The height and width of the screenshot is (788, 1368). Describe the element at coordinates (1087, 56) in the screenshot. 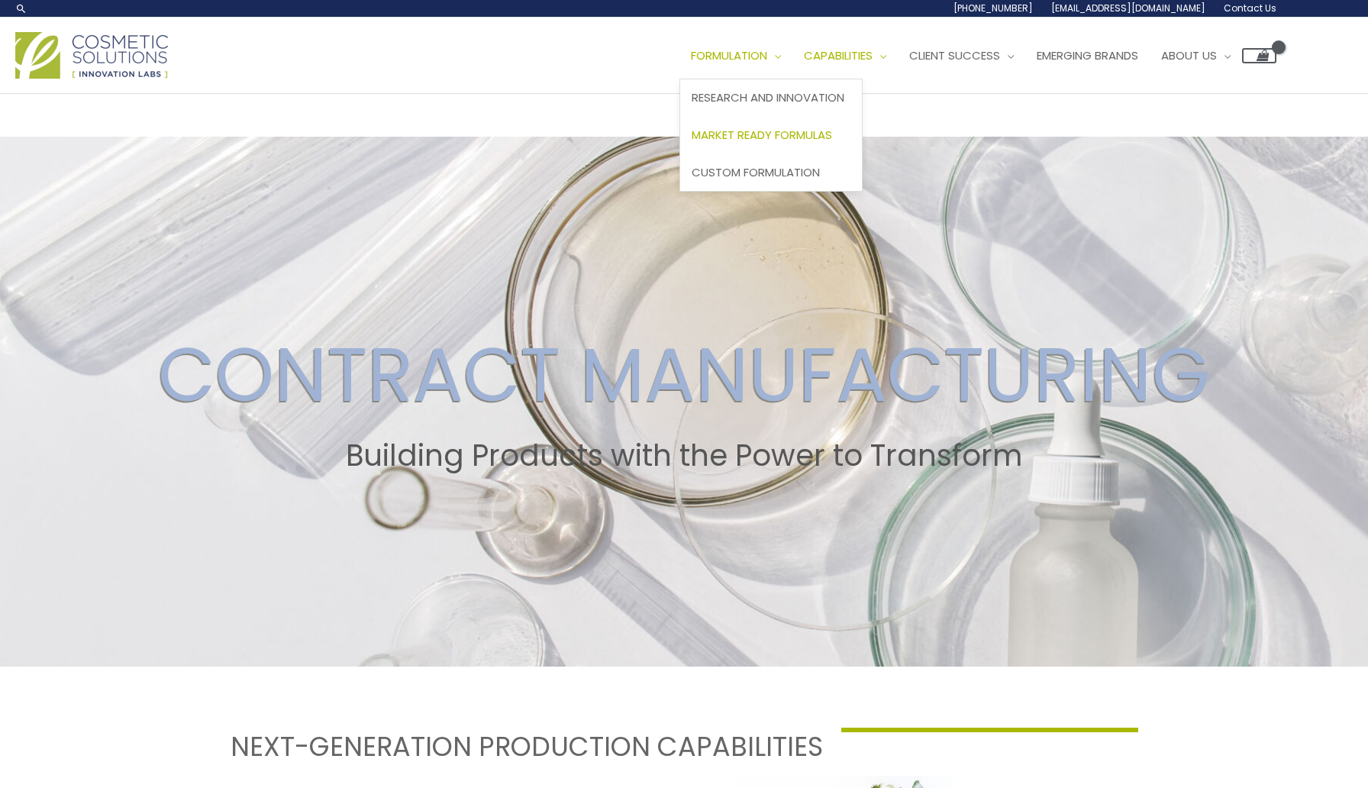

I see `a: Emerging Brands` at that location.